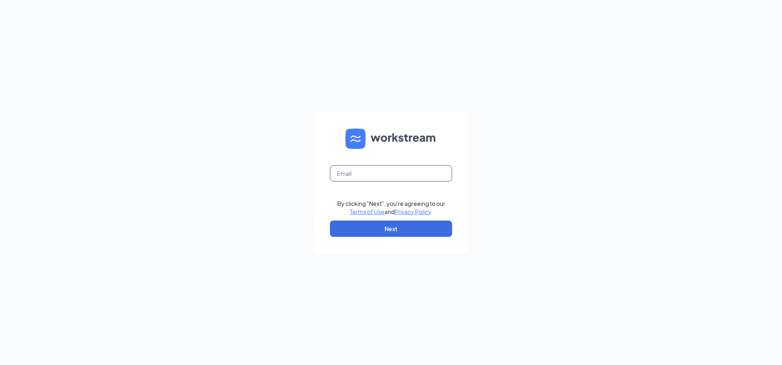  What do you see at coordinates (412, 212) in the screenshot?
I see `a: Privacy Policy` at bounding box center [412, 212].